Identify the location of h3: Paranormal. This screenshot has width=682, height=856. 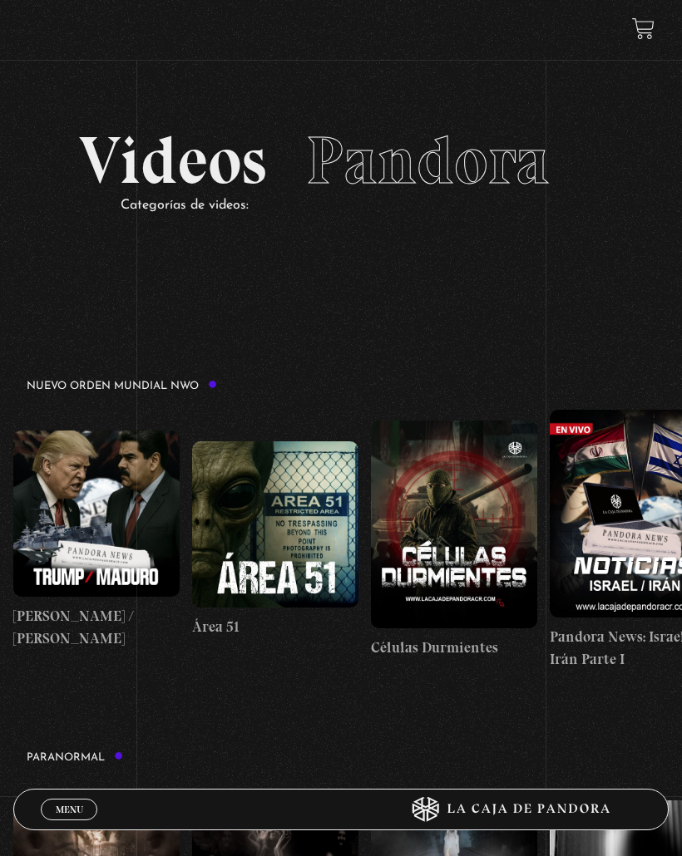
(75, 757).